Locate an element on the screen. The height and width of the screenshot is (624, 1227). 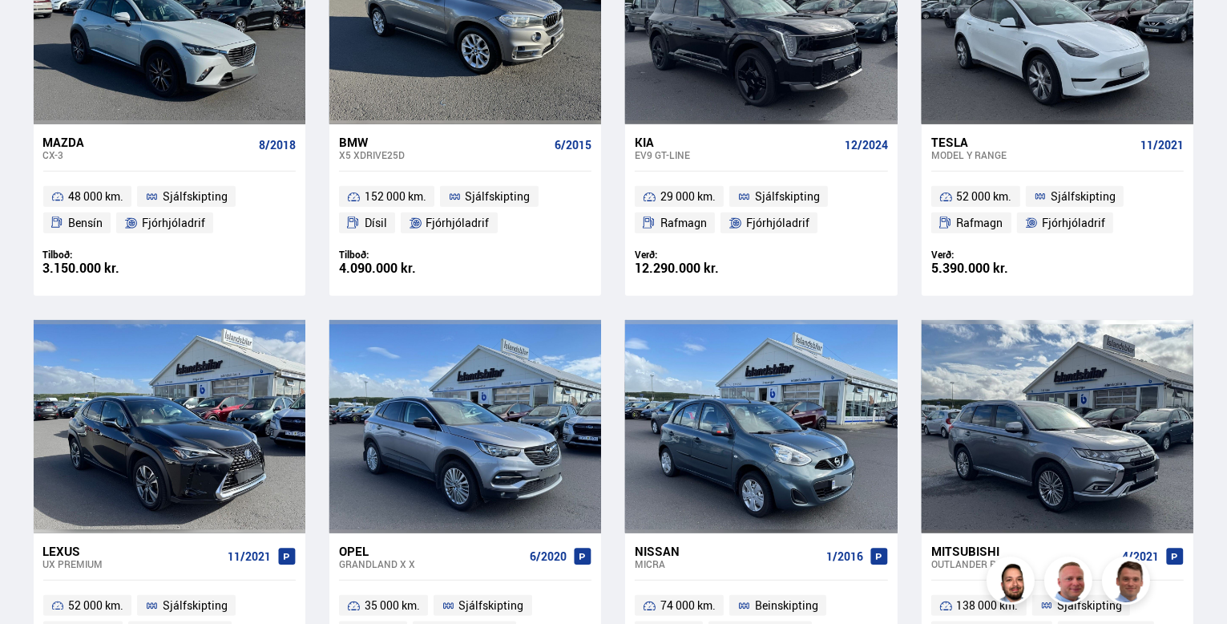
div: UX PREMIUM is located at coordinates (132, 564).